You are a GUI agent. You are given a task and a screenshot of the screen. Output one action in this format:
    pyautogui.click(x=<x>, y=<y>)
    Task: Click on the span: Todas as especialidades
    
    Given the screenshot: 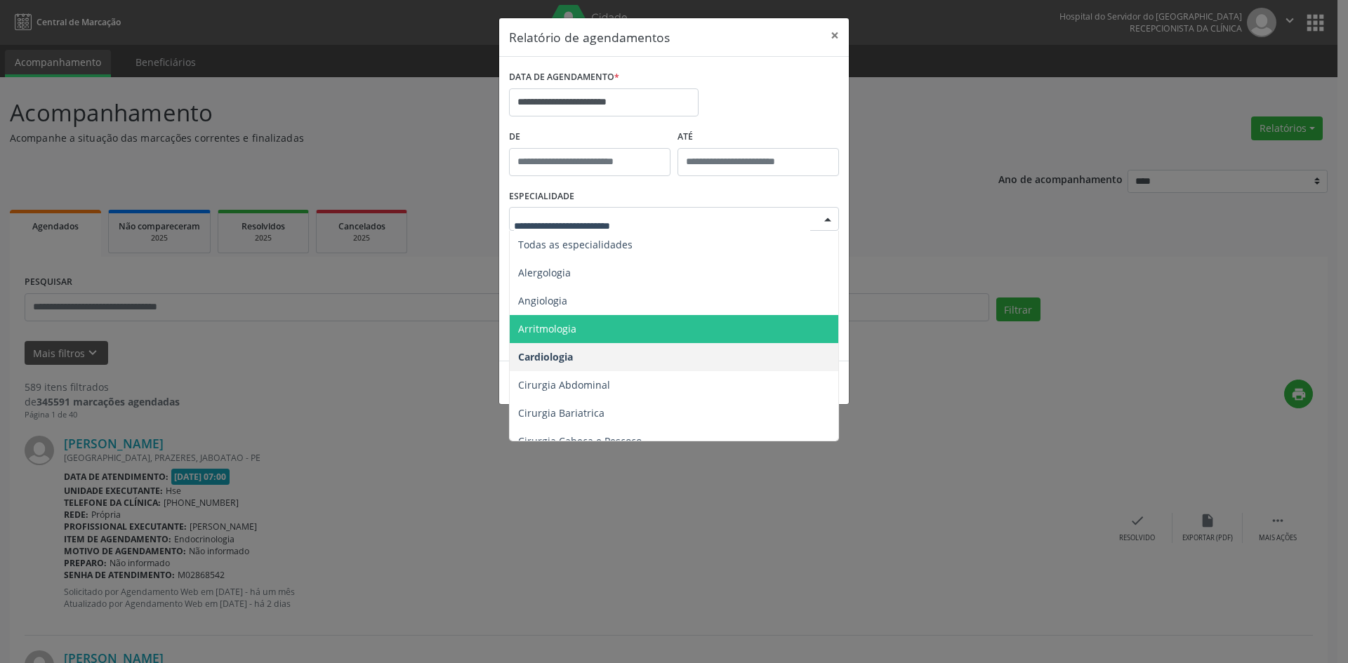 What is the action you would take?
    pyautogui.click(x=575, y=244)
    